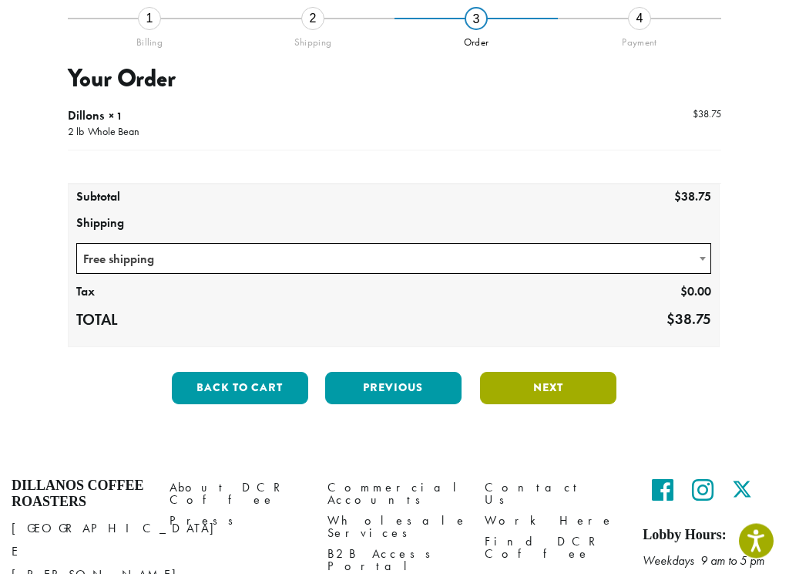 The width and height of the screenshot is (789, 574). Describe the element at coordinates (133, 198) in the screenshot. I see `th: Subtotal` at that location.